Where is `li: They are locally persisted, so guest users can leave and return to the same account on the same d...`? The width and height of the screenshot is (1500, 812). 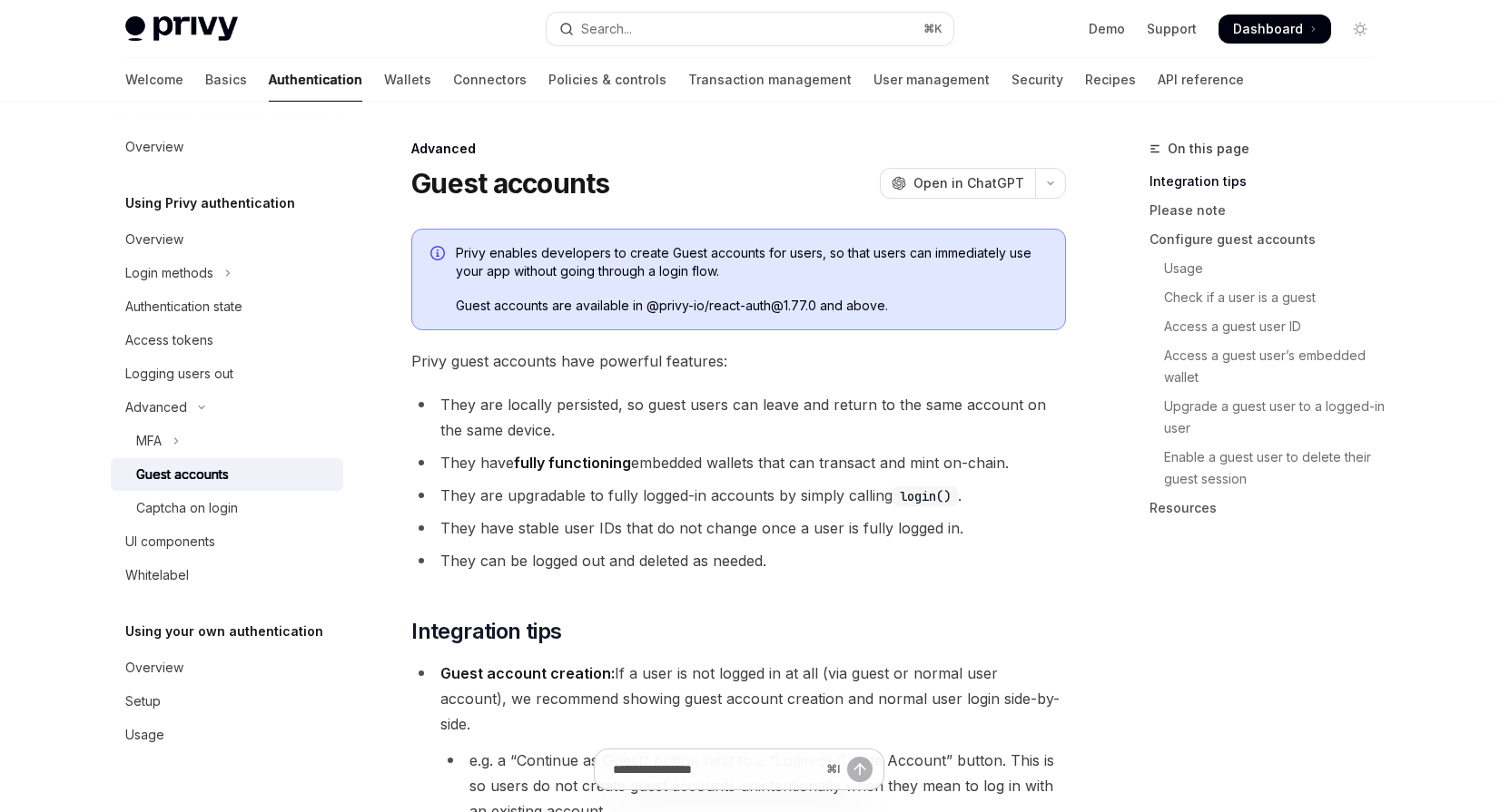 li: They are locally persisted, so guest users can leave and return to the same account on the same d... is located at coordinates (739, 417).